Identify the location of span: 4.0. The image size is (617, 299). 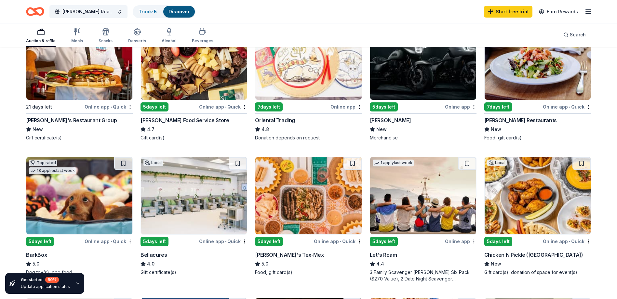
(151, 264).